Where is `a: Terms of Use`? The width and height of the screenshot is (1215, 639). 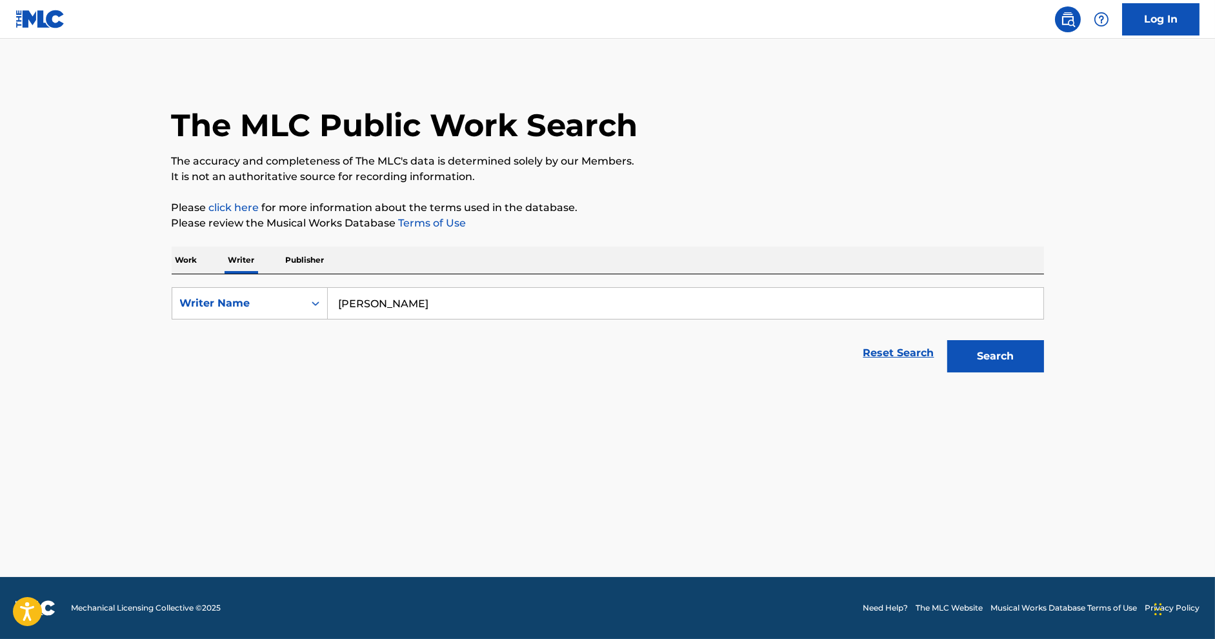 a: Terms of Use is located at coordinates (431, 223).